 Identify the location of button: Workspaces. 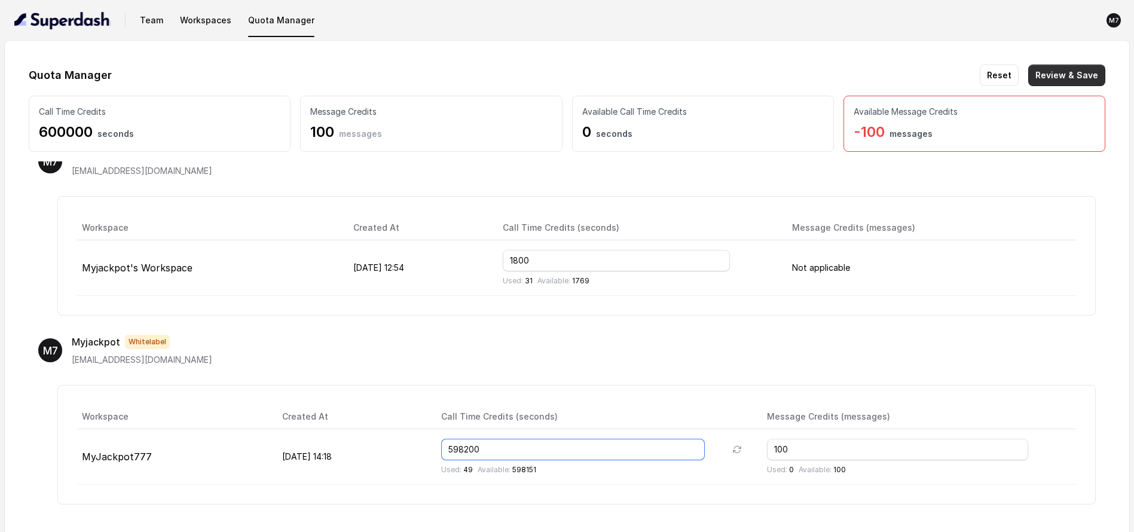
(206, 20).